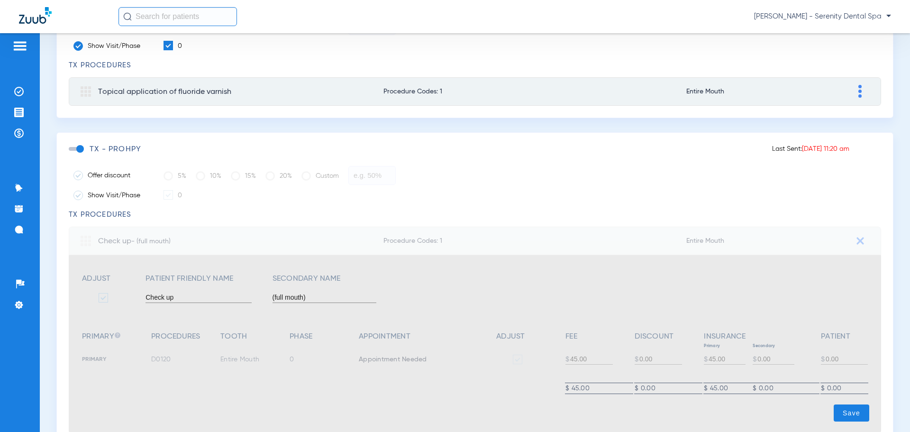 The width and height of the screenshot is (910, 432). I want to click on p: Last Sent:, so click(810, 149).